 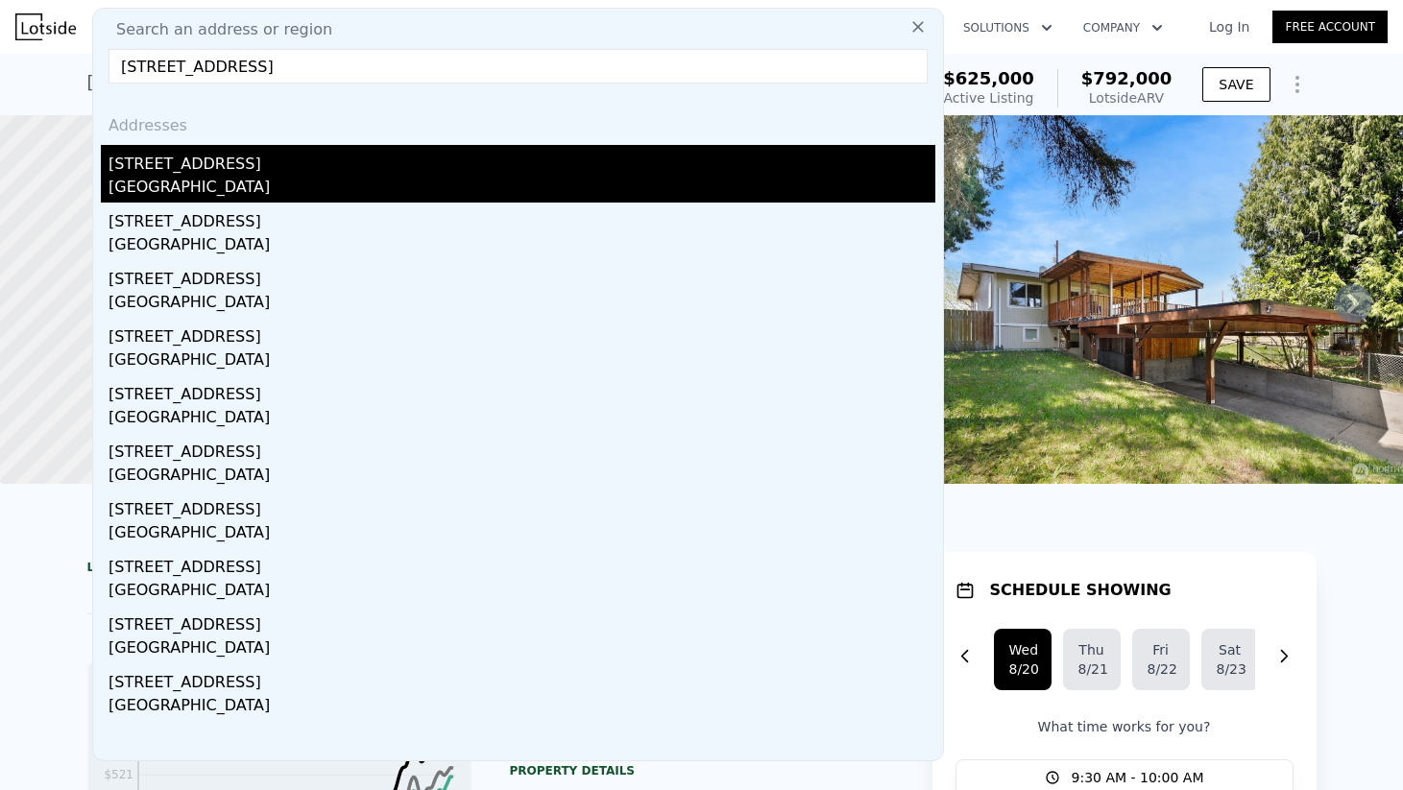 I want to click on span: $625,000, so click(x=988, y=78).